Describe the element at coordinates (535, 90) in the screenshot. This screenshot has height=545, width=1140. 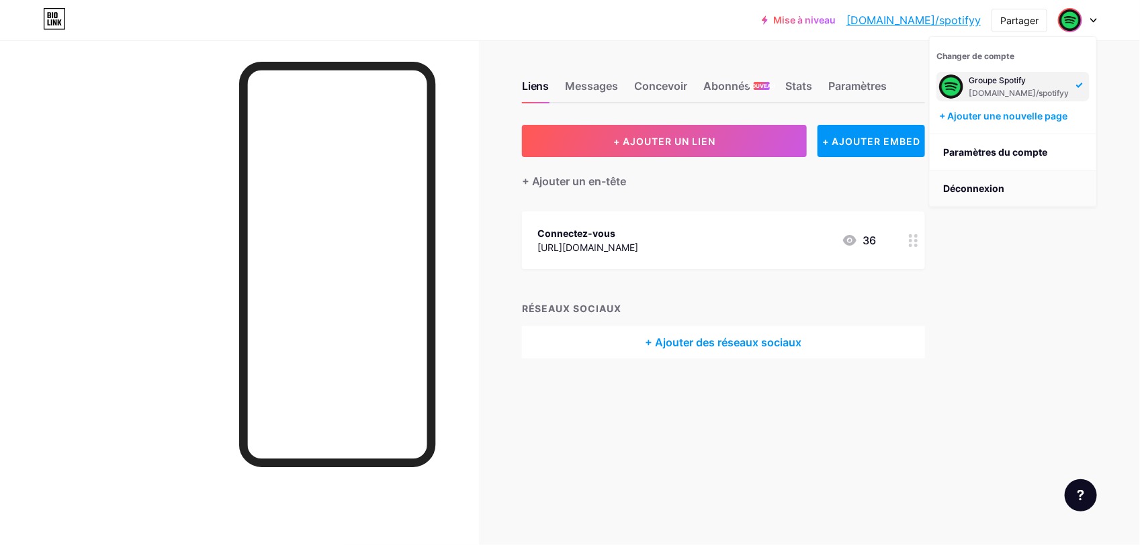
I see `div: Liens` at that location.